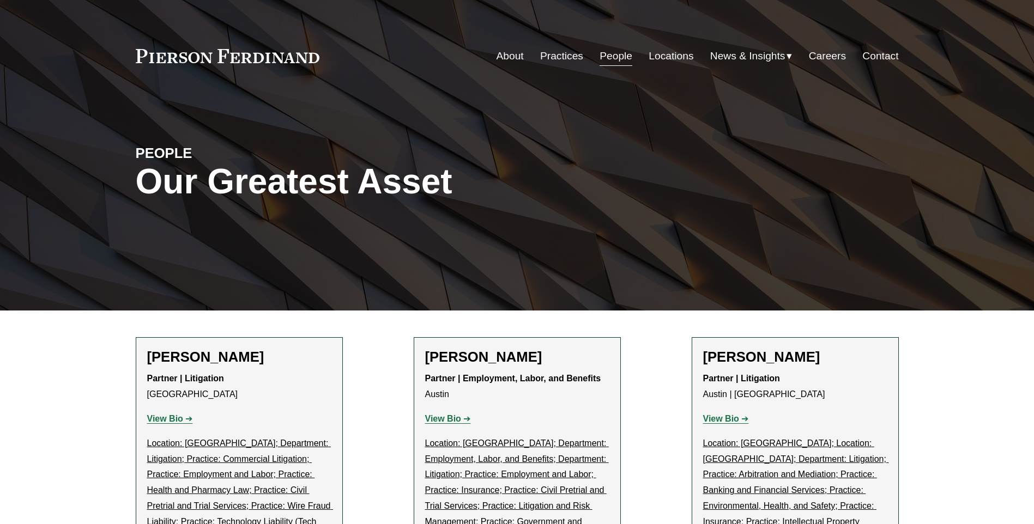  Describe the element at coordinates (748, 56) in the screenshot. I see `span: News & Insights` at that location.